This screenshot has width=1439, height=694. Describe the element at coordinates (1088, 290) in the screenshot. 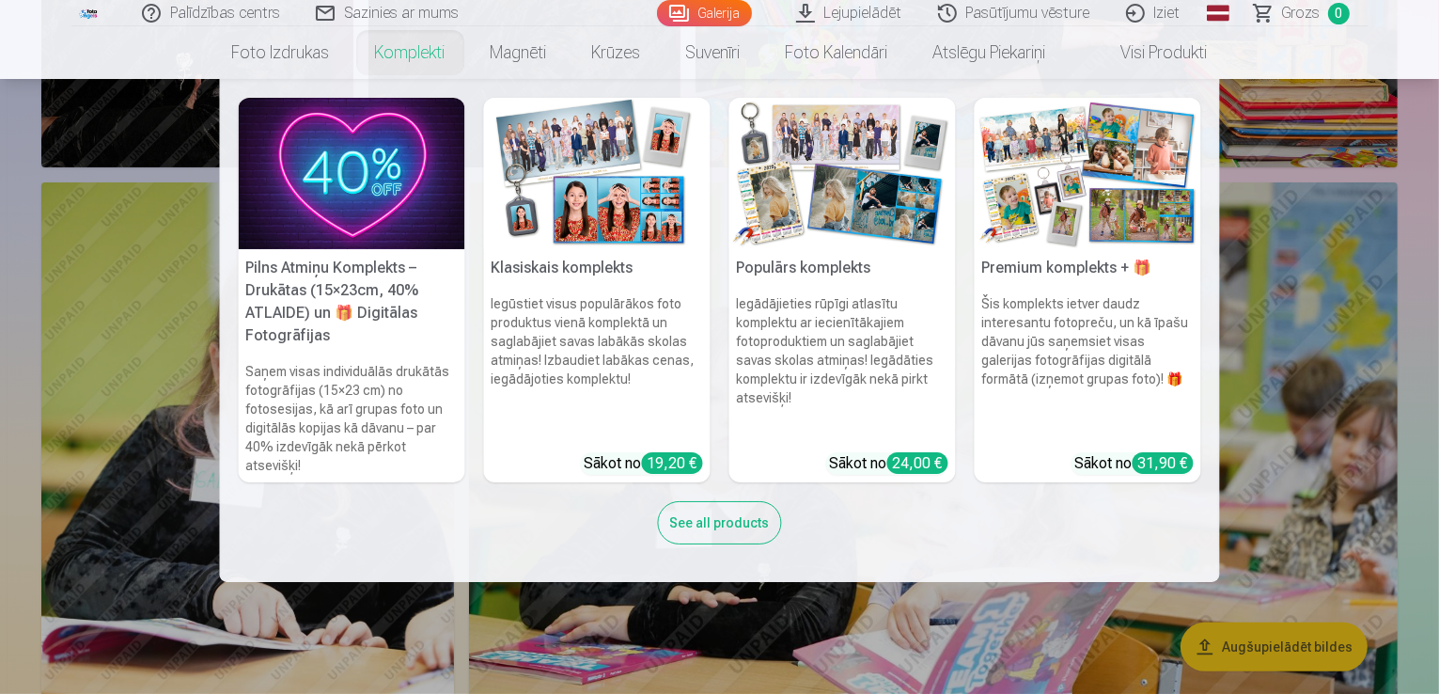

I see `a: Premium komplekts + 🎁 Premium komplekts + 🎁Šis komplekts ietver daudz interesantu fotopreču, un k...` at that location.